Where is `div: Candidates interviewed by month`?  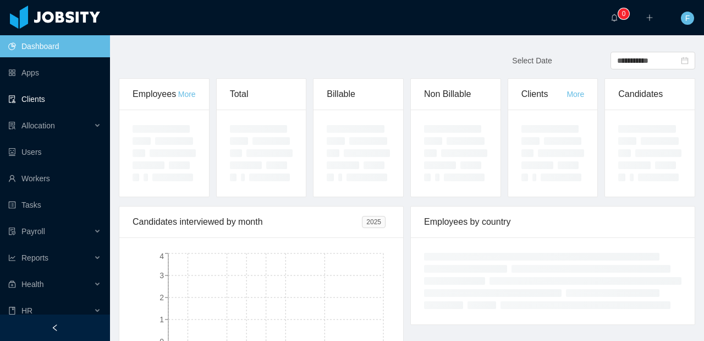
div: Candidates interviewed by month is located at coordinates (247, 222).